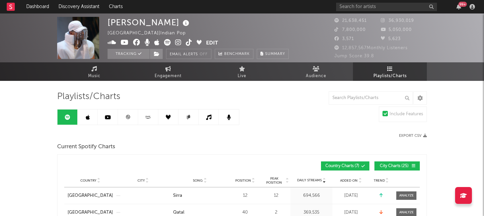  I want to click on button: 99+, so click(459, 7).